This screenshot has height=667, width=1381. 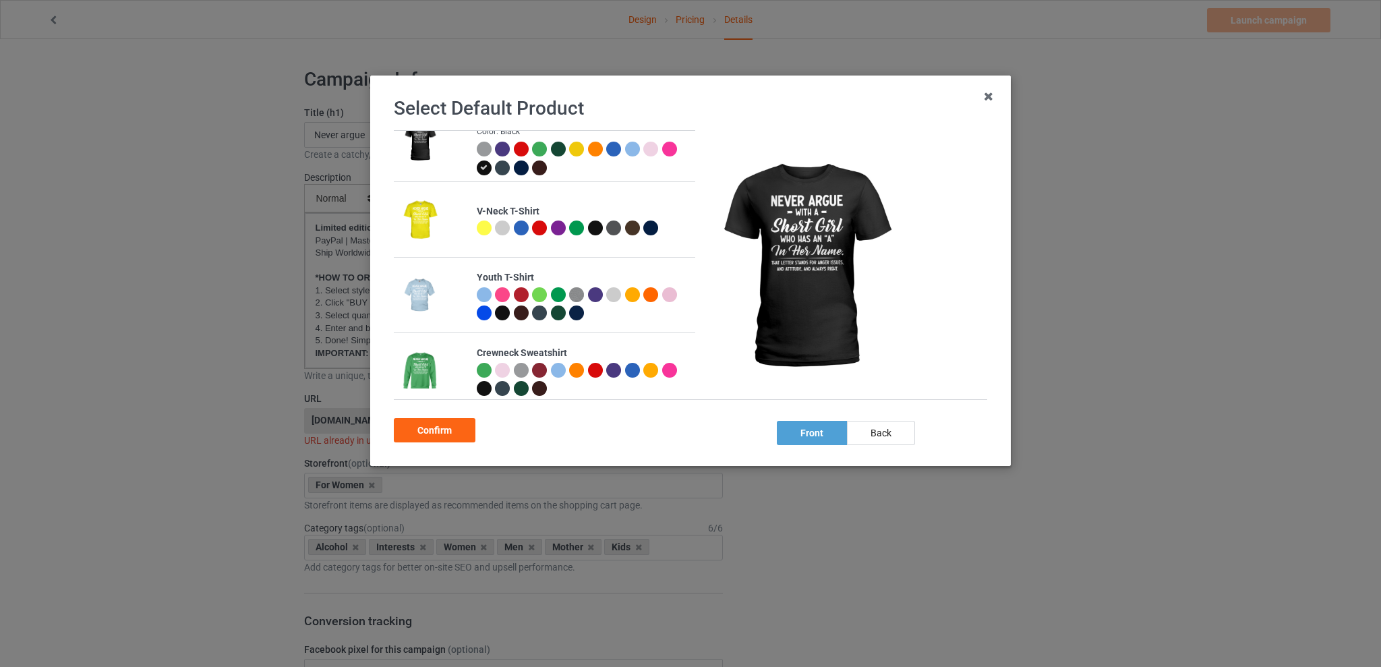 What do you see at coordinates (582, 132) in the screenshot?
I see `div: Color: Black` at bounding box center [582, 132].